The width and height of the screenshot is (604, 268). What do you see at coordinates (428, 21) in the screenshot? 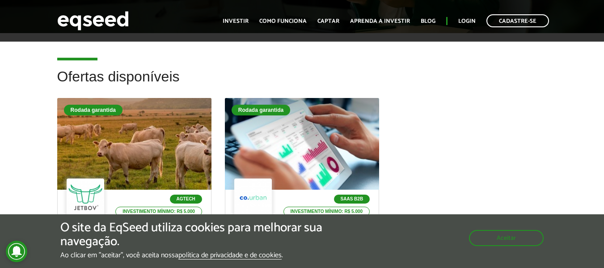
I see `a: Blog` at bounding box center [428, 21].